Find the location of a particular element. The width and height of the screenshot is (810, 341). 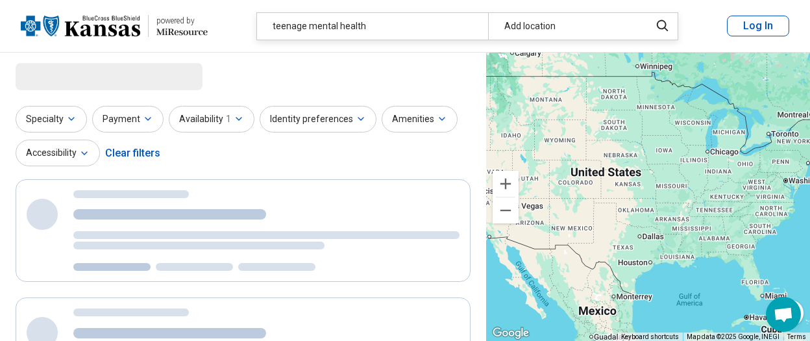

div: Clear filters is located at coordinates (132, 153).